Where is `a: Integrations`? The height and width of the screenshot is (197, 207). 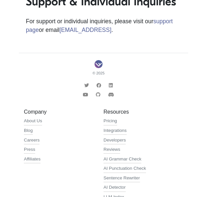
a: Integrations is located at coordinates (115, 131).